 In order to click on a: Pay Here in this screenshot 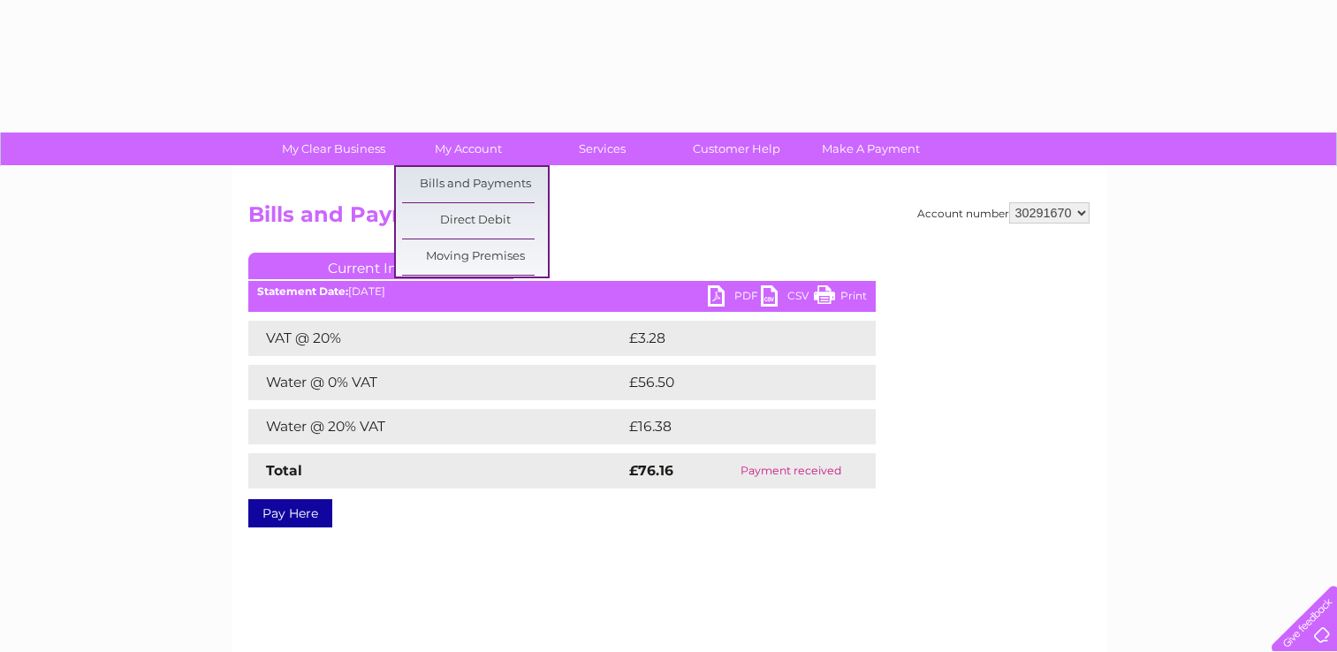, I will do `click(290, 513)`.